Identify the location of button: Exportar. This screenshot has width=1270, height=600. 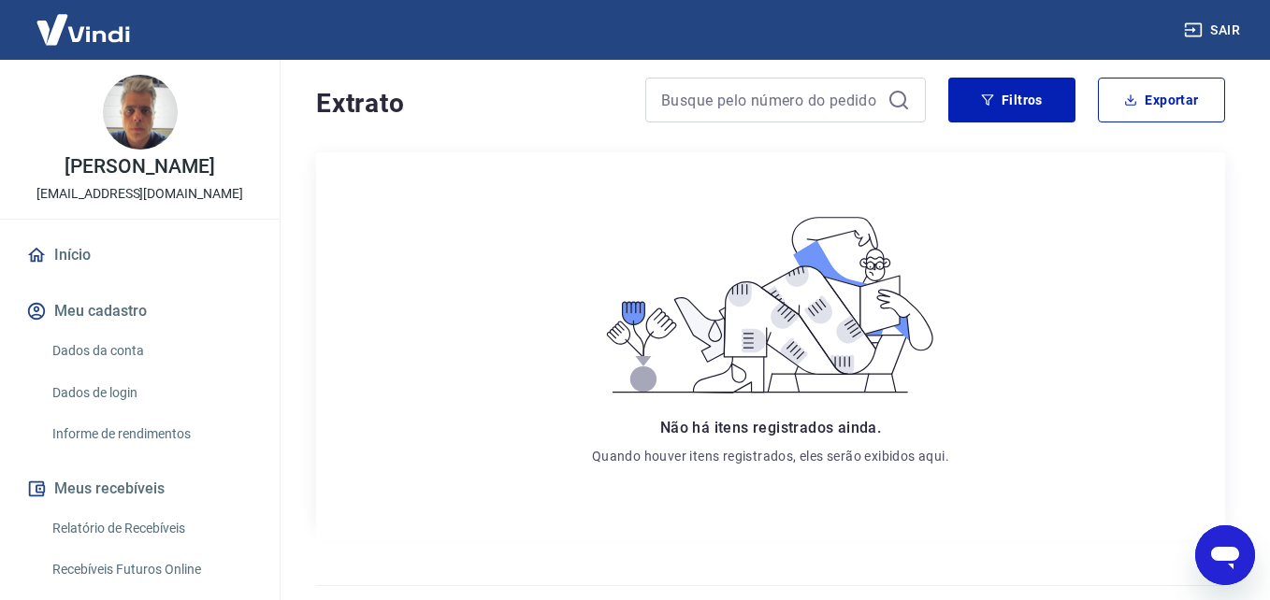
(1162, 100).